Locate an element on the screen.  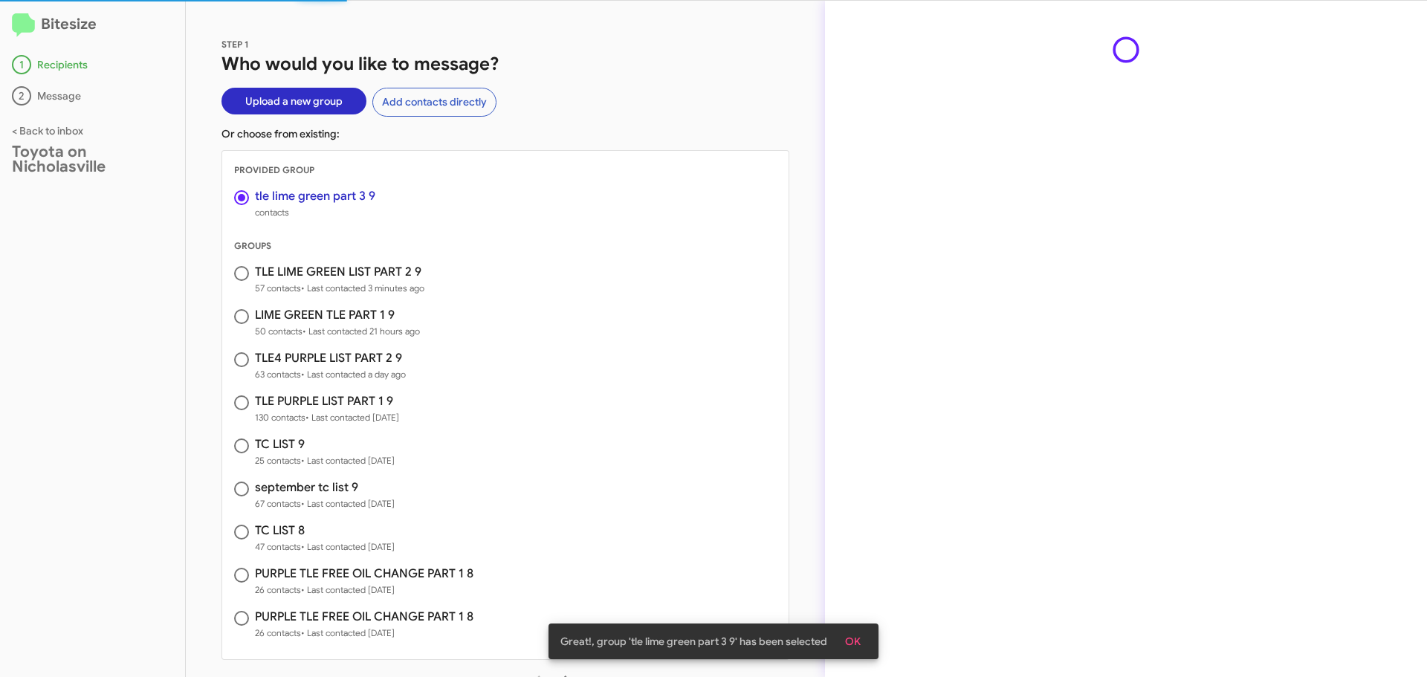
h2: Bitesize is located at coordinates (92, 25).